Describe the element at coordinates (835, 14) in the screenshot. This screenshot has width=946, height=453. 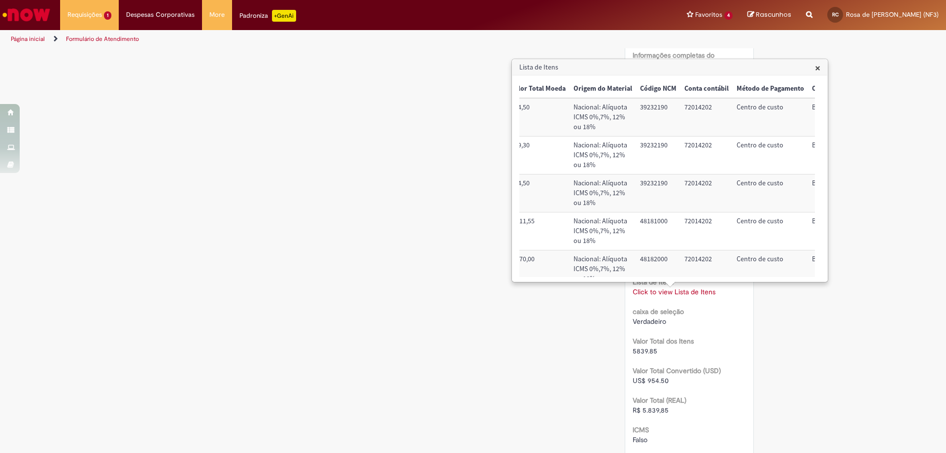
I see `span: RC` at that location.